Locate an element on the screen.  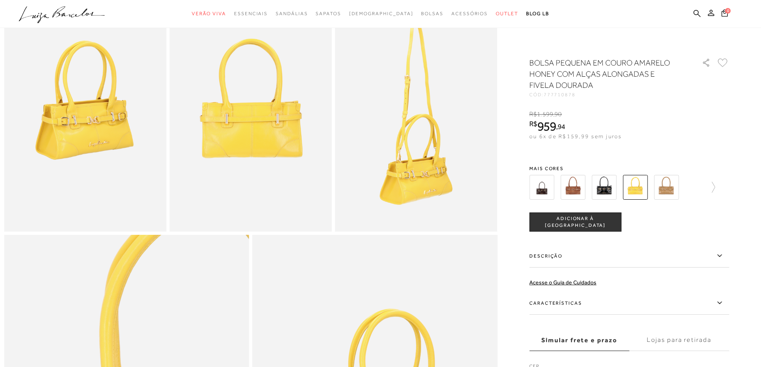
label: Características is located at coordinates (629, 303).